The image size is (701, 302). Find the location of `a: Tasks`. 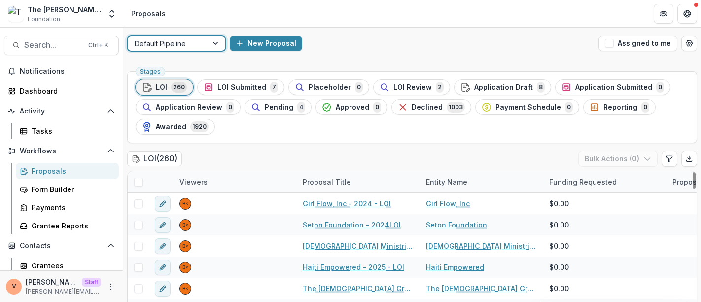

a: Tasks is located at coordinates (67, 131).